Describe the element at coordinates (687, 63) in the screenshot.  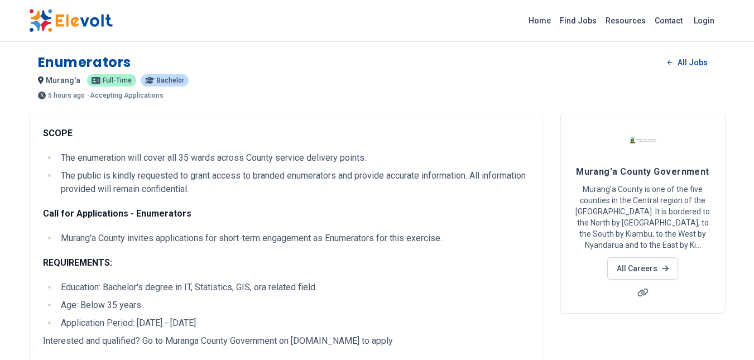
I see `a: All Jobs` at that location.